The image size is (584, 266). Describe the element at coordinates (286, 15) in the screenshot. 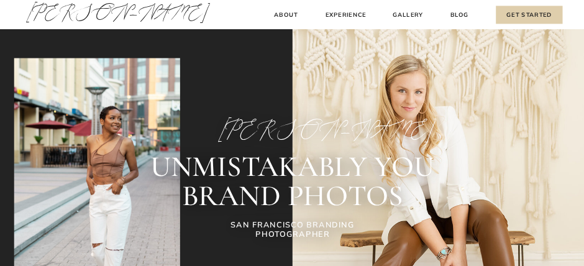

I see `h3: About` at that location.